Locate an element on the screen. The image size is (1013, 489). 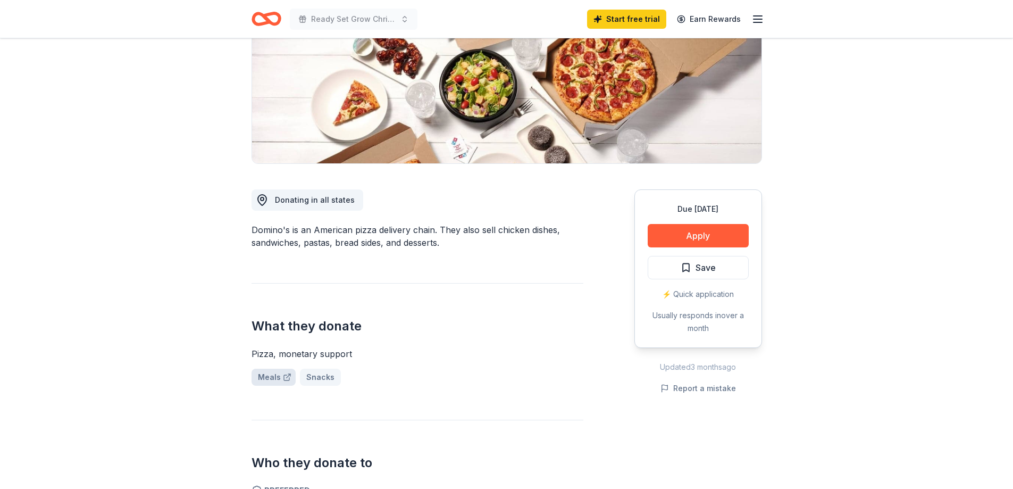
span: Save is located at coordinates (706, 268).